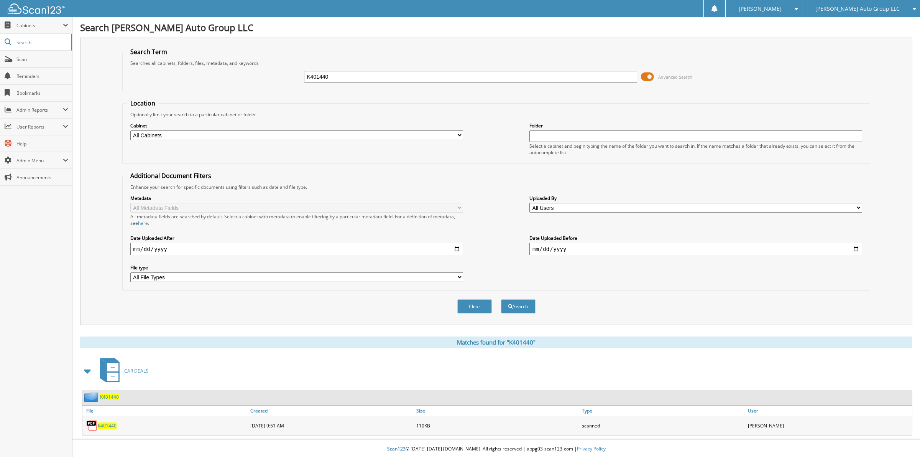 The height and width of the screenshot is (457, 920). I want to click on label: Folder, so click(696, 125).